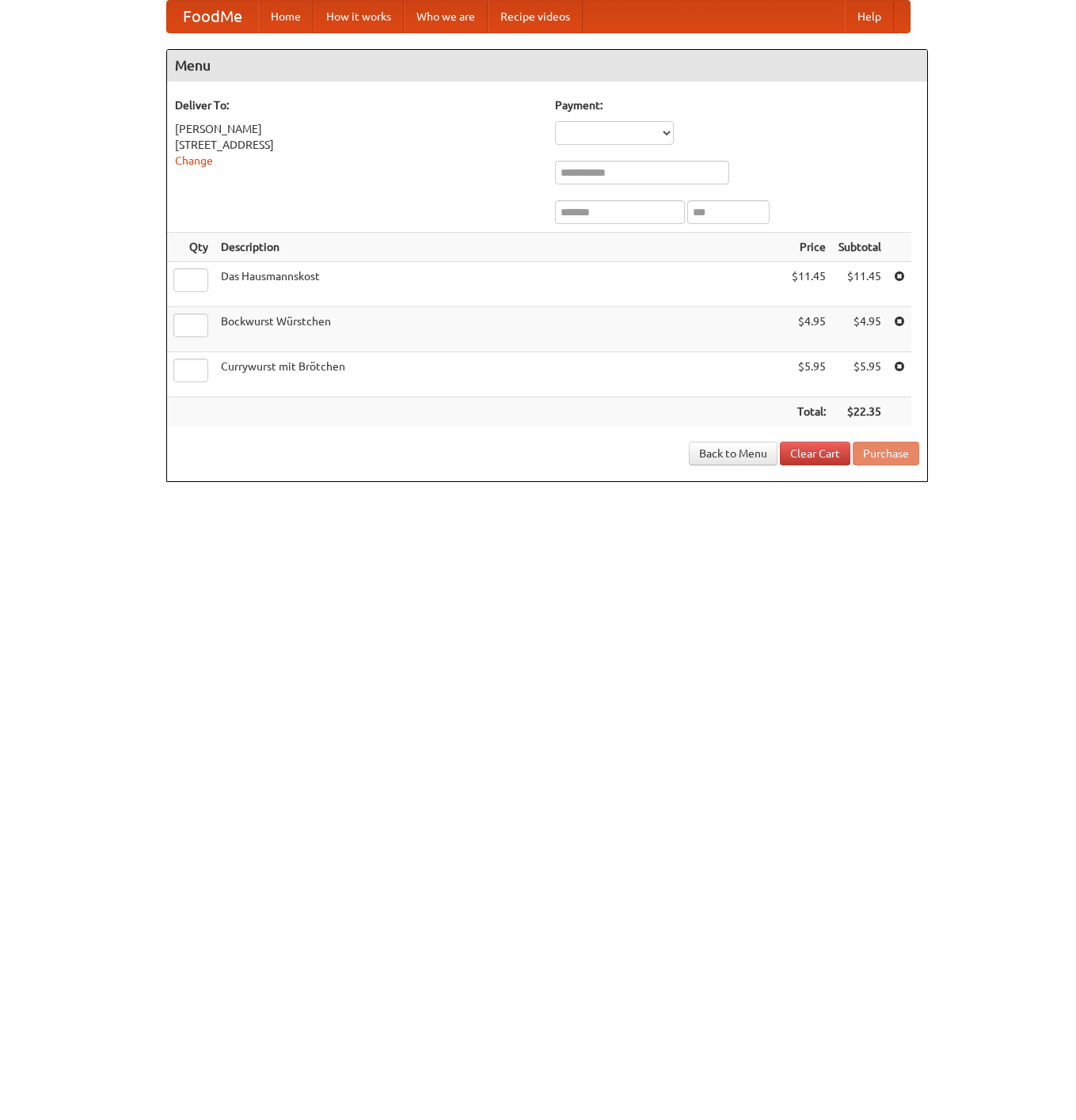 Image resolution: width=1076 pixels, height=1120 pixels. What do you see at coordinates (869, 17) in the screenshot?
I see `a: Help` at bounding box center [869, 17].